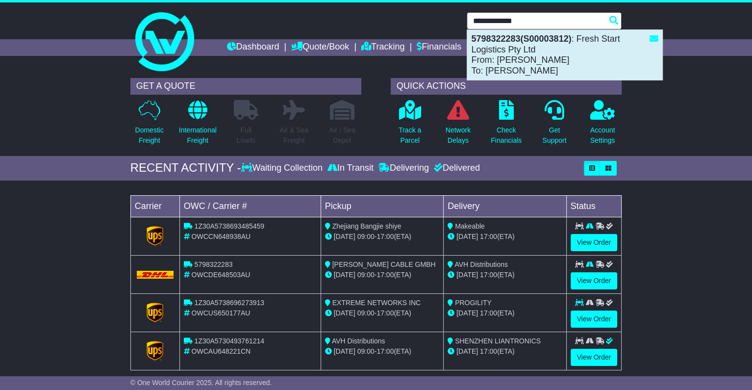  I want to click on div: Waiting Collection, so click(283, 168).